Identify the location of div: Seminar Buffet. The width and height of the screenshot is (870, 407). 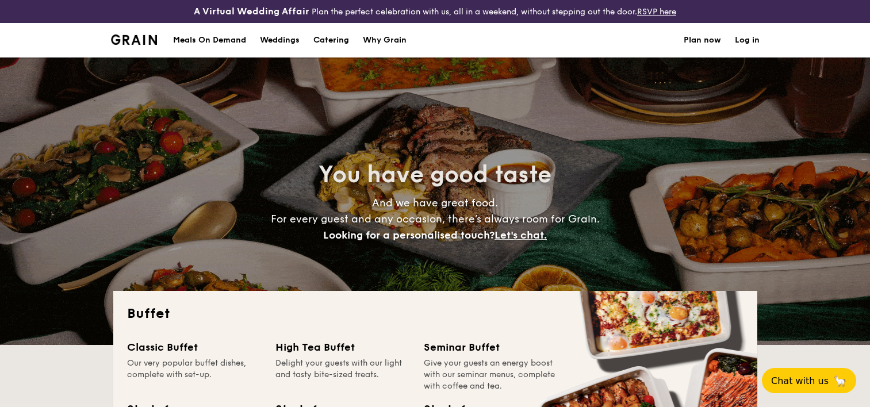
(491, 347).